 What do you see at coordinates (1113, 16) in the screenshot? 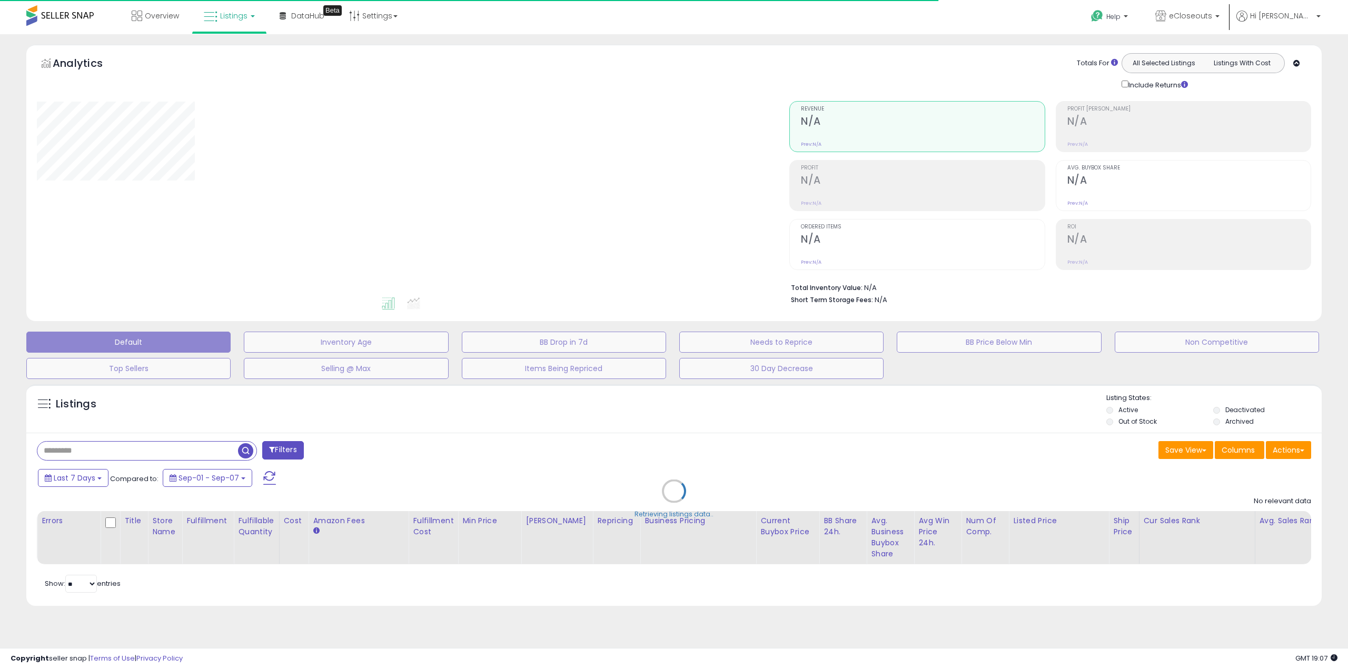
I see `span: Help` at bounding box center [1113, 16].